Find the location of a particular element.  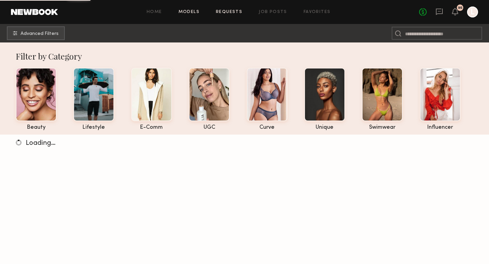

div: curve is located at coordinates (267, 127).